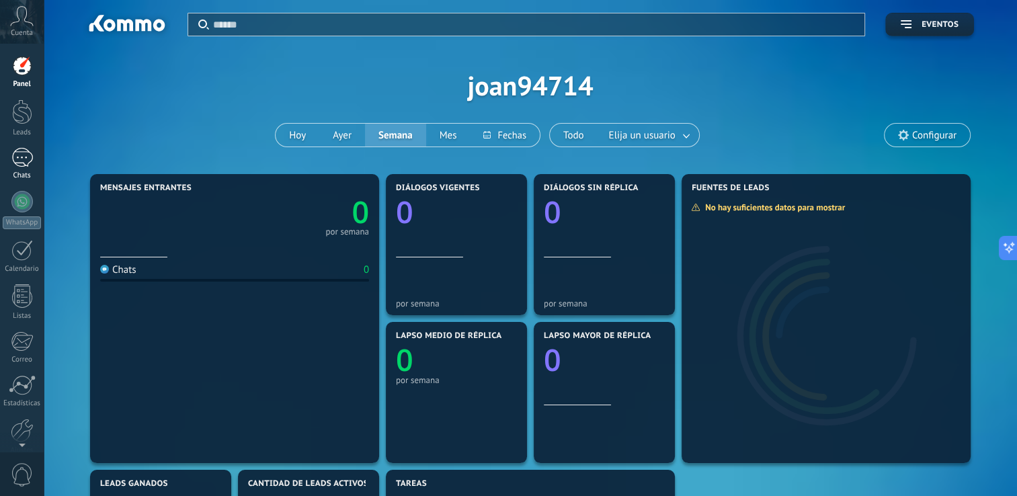  Describe the element at coordinates (104, 269) in the screenshot. I see `img: Chats` at that location.